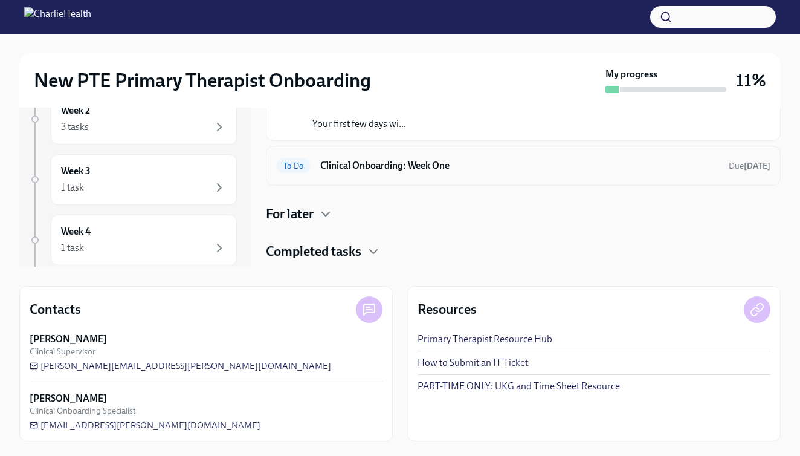 Image resolution: width=800 pixels, height=456 pixels. What do you see at coordinates (473, 363) in the screenshot?
I see `a: How to Submit an IT Ticket` at bounding box center [473, 363].